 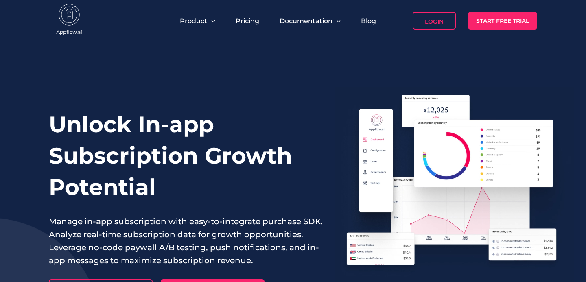 I want to click on a: Blog, so click(x=368, y=21).